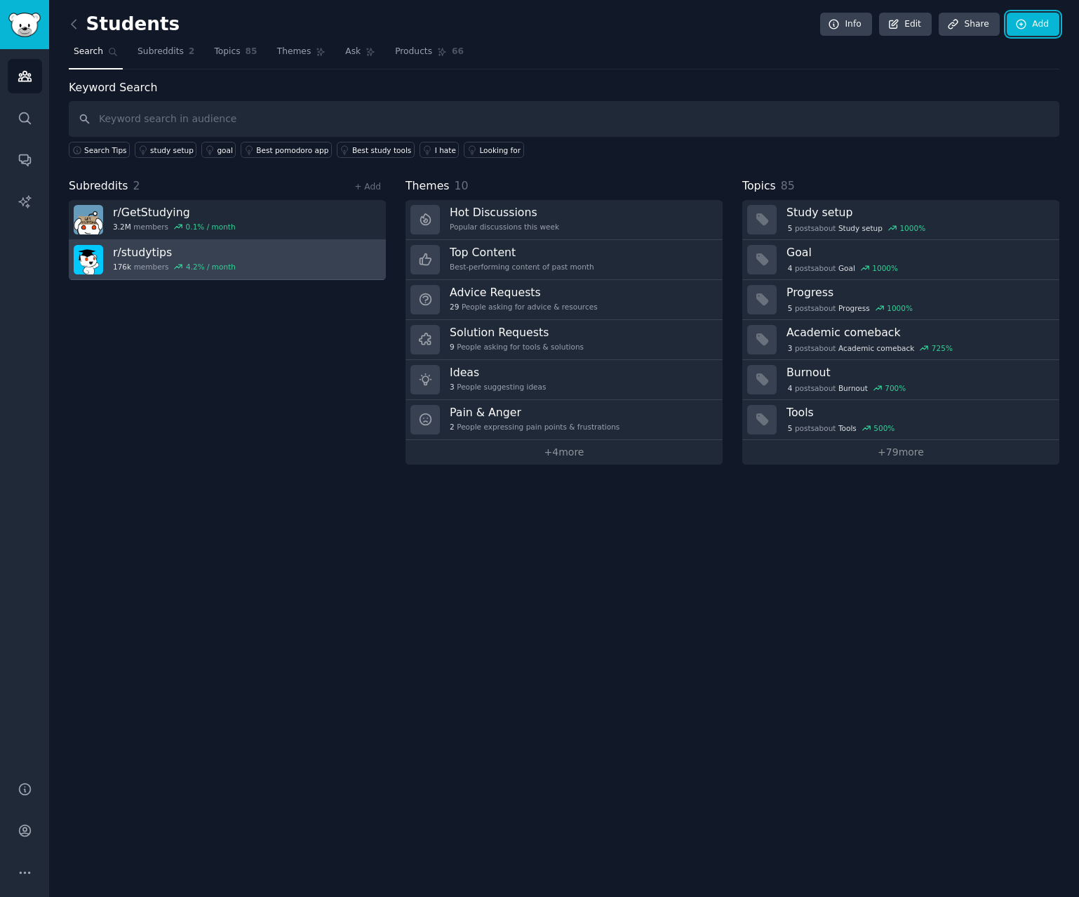  What do you see at coordinates (860, 228) in the screenshot?
I see `span: Study setup` at bounding box center [860, 228].